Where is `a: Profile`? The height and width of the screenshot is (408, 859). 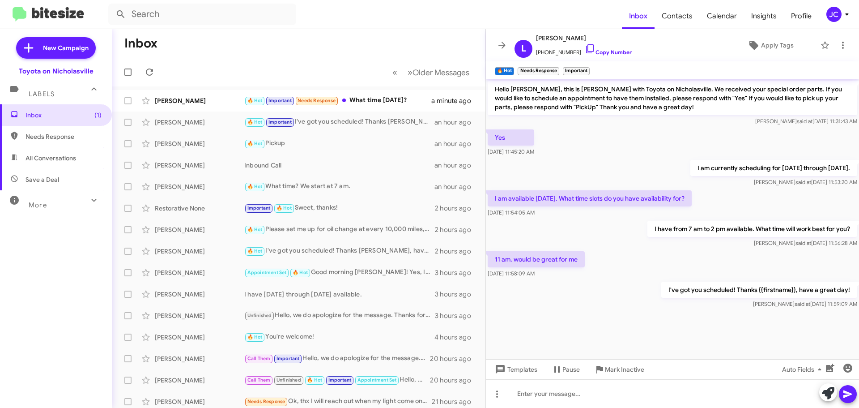 a: Profile is located at coordinates (802, 16).